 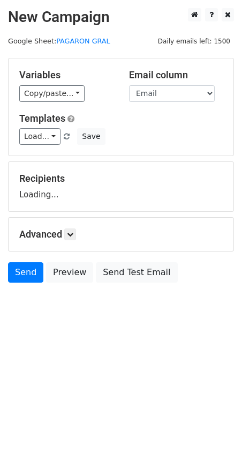 What do you see at coordinates (70, 272) in the screenshot?
I see `a: Preview` at bounding box center [70, 272].